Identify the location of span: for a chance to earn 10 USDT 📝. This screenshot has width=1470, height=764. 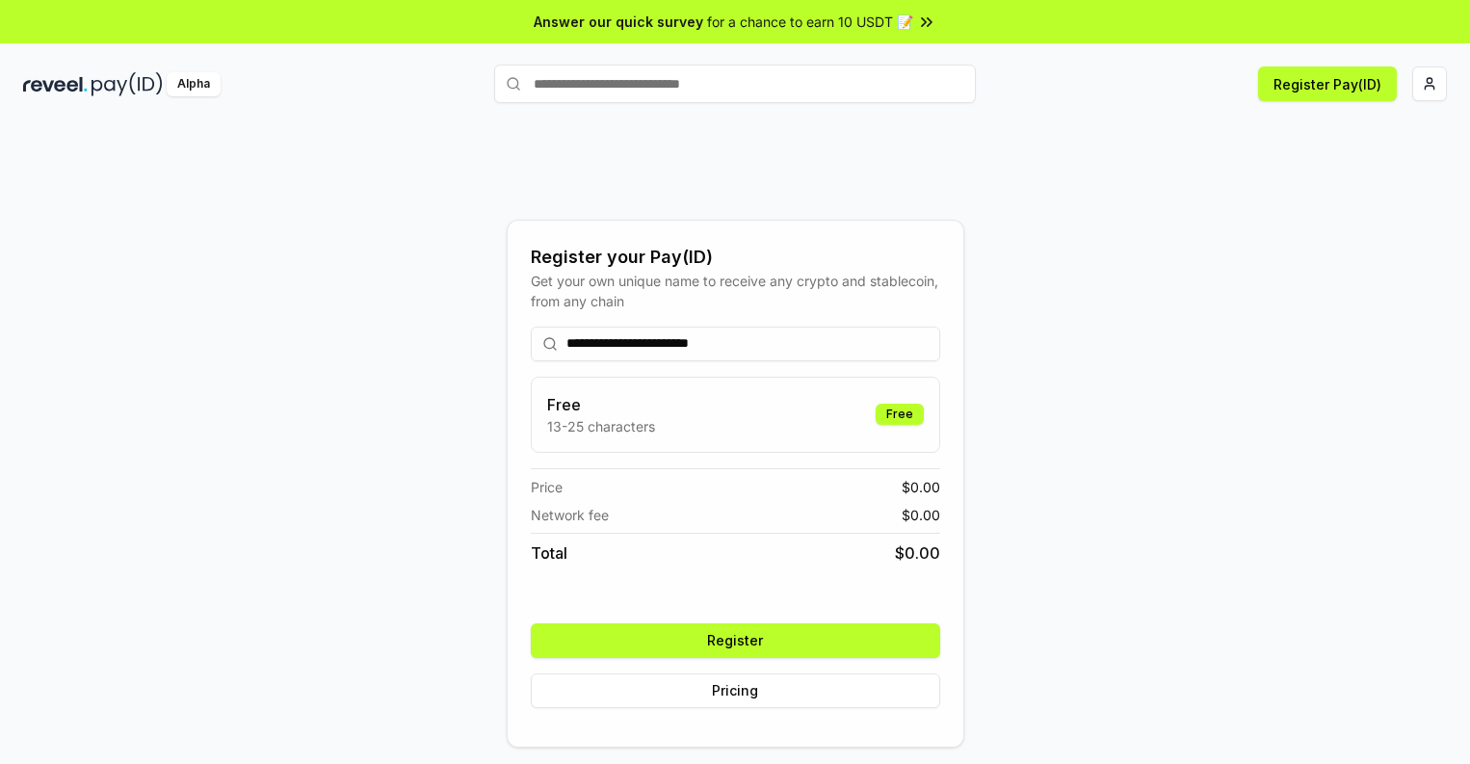
(810, 21).